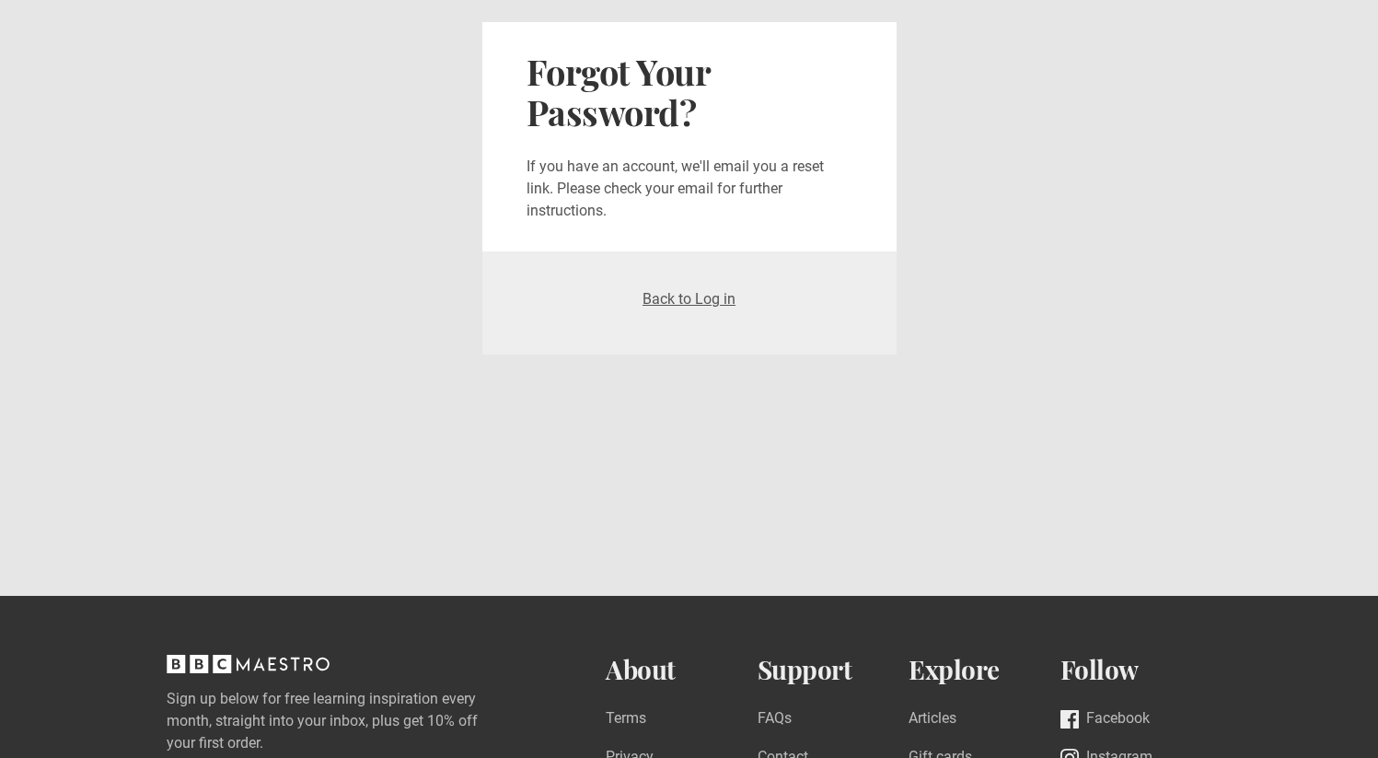 Image resolution: width=1378 pixels, height=758 pixels. I want to click on h2: Explore, so click(984, 669).